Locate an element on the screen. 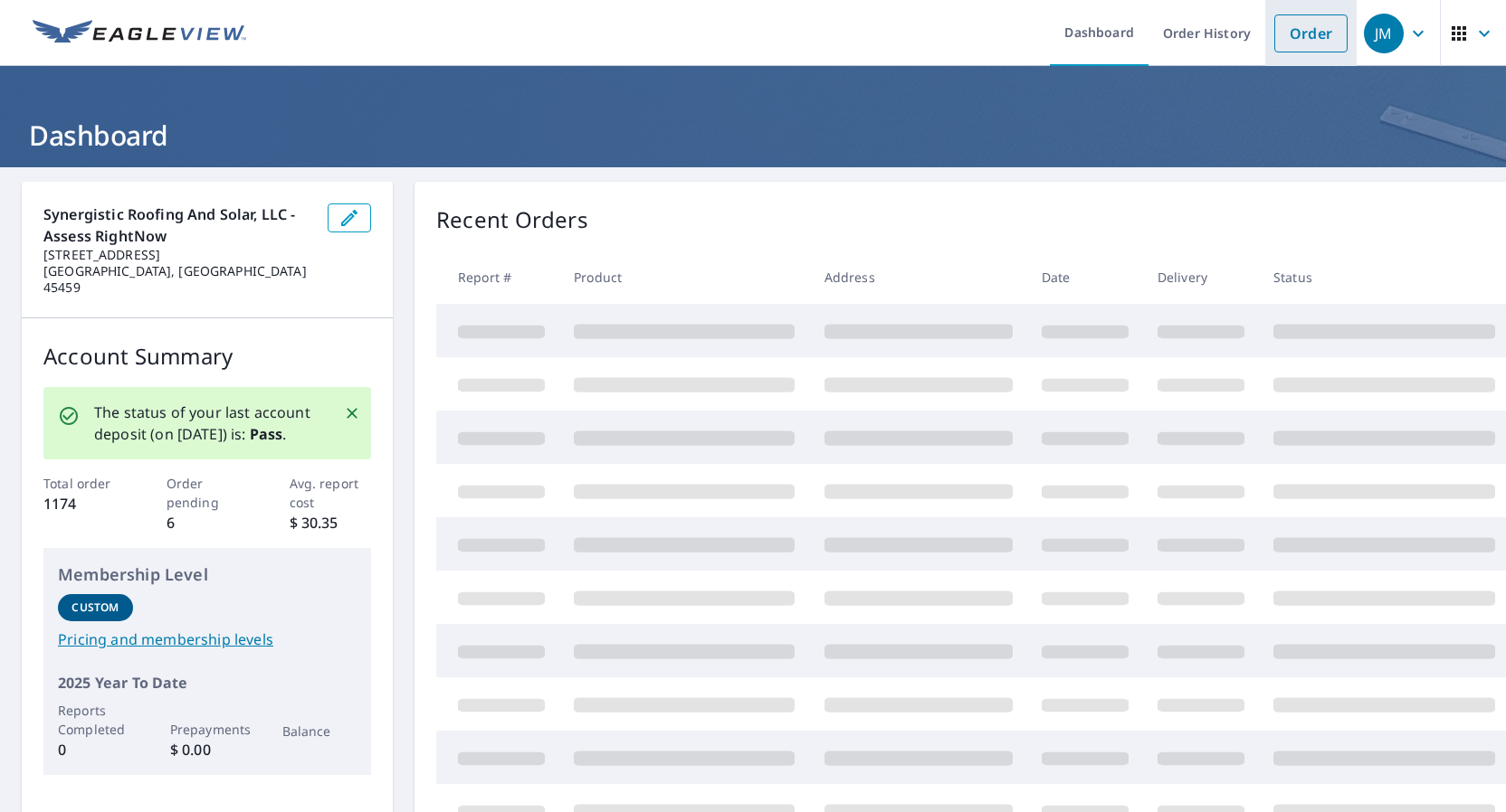 The height and width of the screenshot is (812, 1506). p: Membership Level is located at coordinates (208, 575).